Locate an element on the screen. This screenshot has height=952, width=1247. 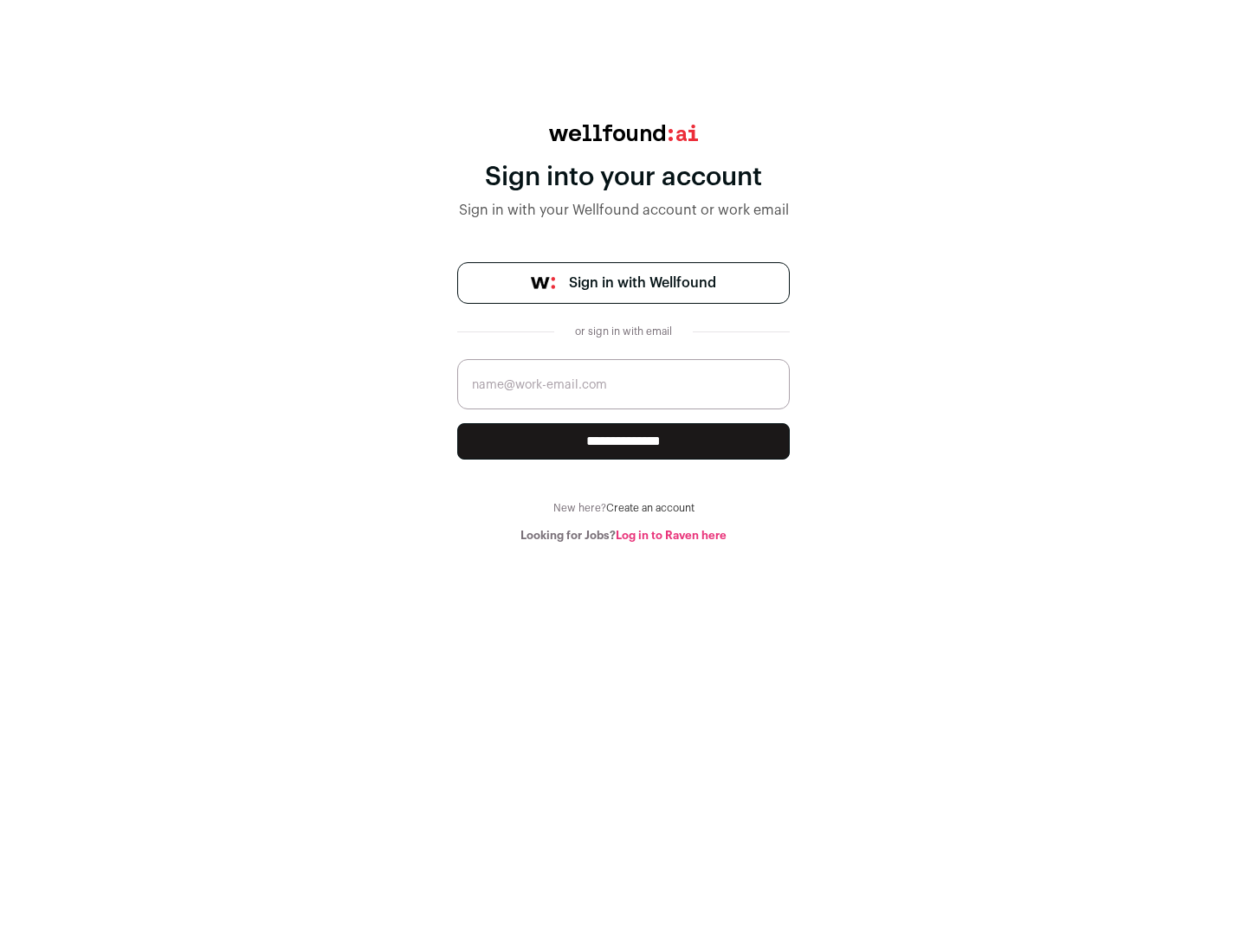
div: Sign into your account is located at coordinates (623, 178).